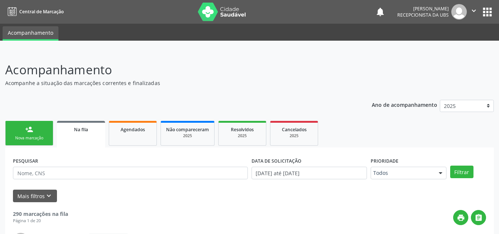 This screenshot has height=234, width=499. What do you see at coordinates (404, 104) in the screenshot?
I see `p: Ano de acompanhamento` at bounding box center [404, 104].